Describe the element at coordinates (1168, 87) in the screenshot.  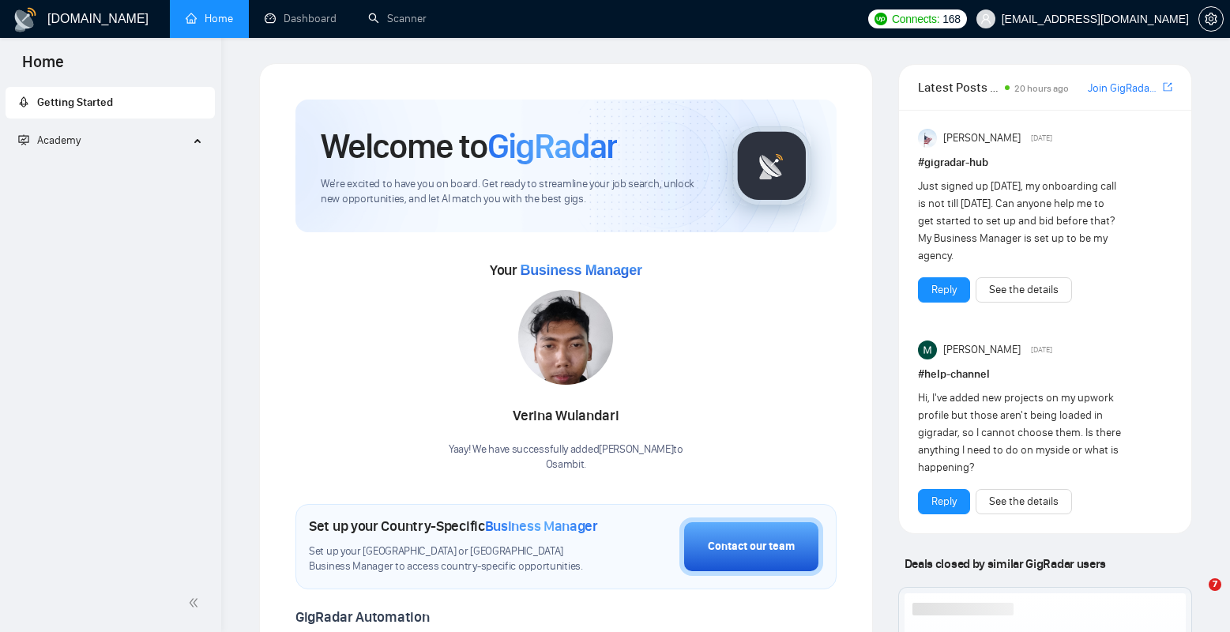
I see `a: export` at that location.